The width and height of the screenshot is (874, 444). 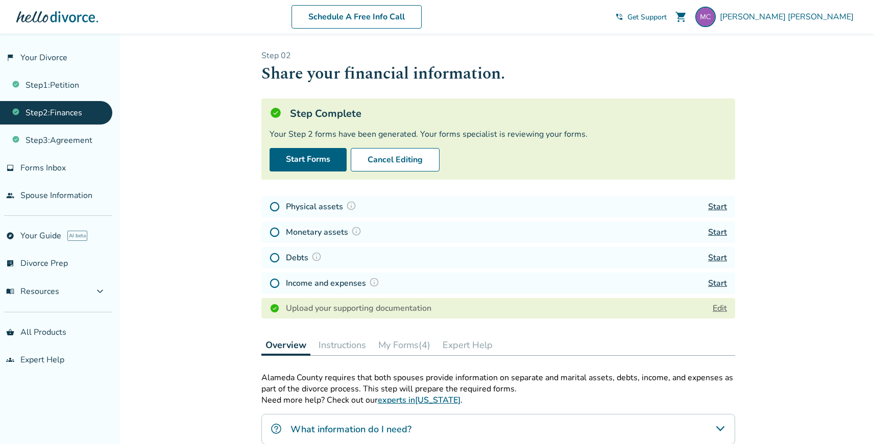 I want to click on h4: Physical assets, so click(x=323, y=207).